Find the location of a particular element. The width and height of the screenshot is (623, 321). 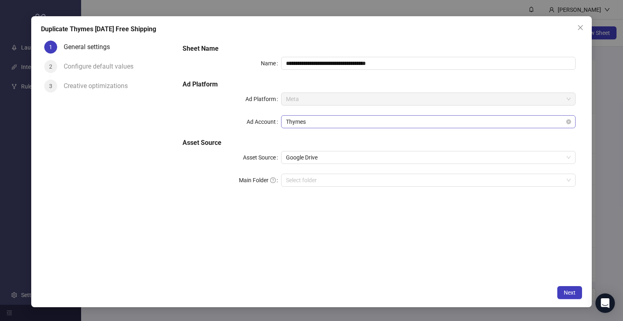

div: Creative optimizations is located at coordinates (99, 86).